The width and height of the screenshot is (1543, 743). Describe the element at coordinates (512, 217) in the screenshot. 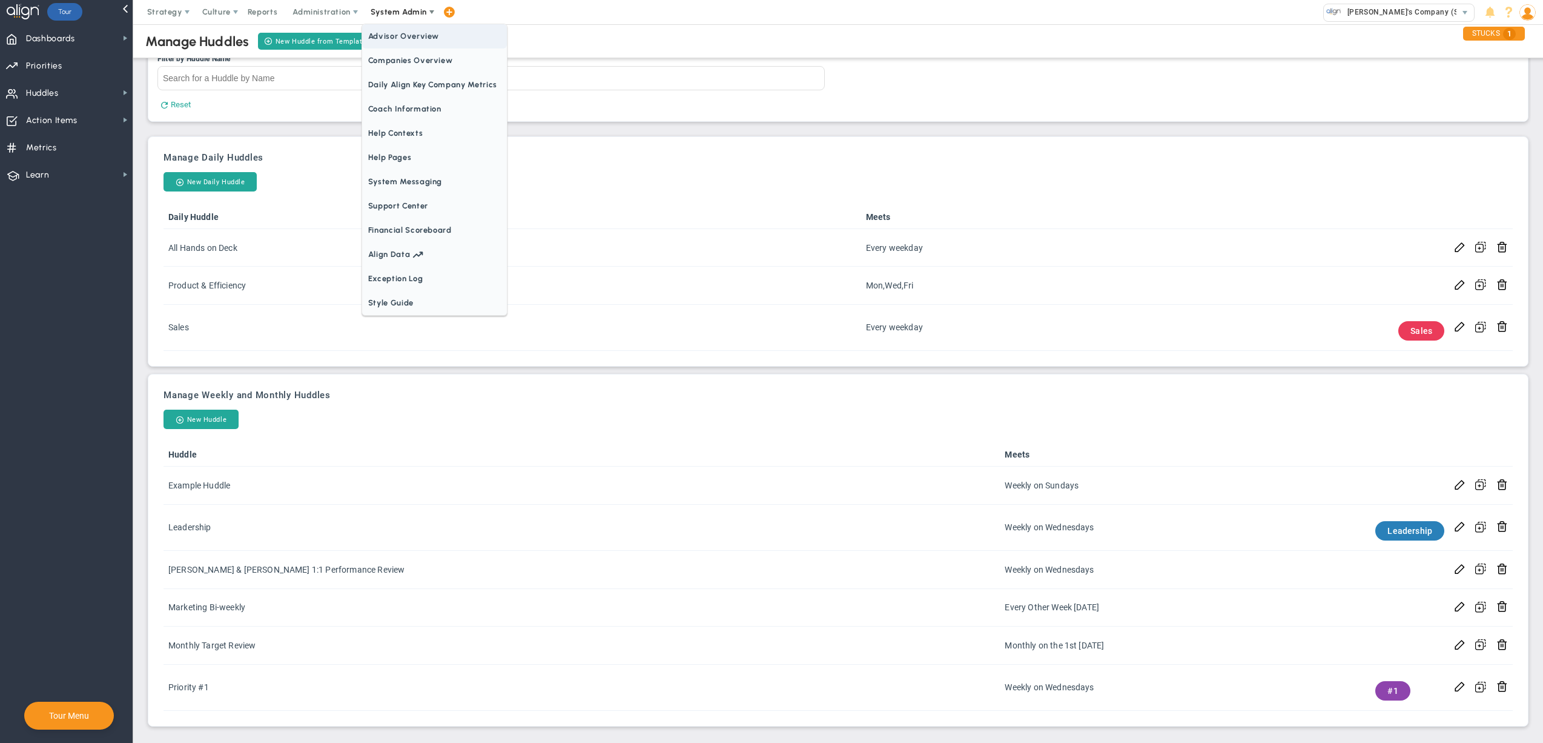

I see `th: Daily Huddle` at that location.